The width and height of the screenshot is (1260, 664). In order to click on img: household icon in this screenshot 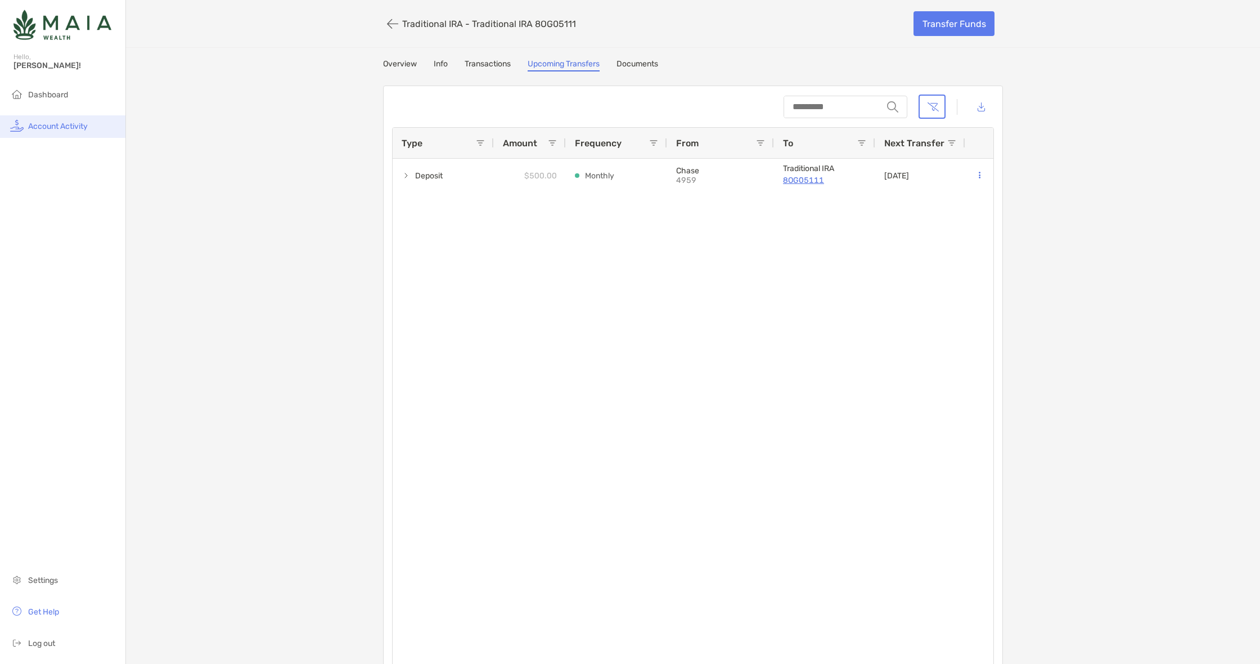, I will do `click(17, 94)`.